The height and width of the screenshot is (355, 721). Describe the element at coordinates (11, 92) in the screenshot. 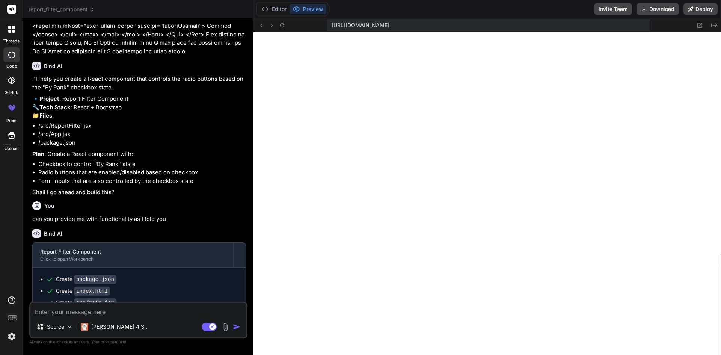

I see `label: GitHub` at that location.